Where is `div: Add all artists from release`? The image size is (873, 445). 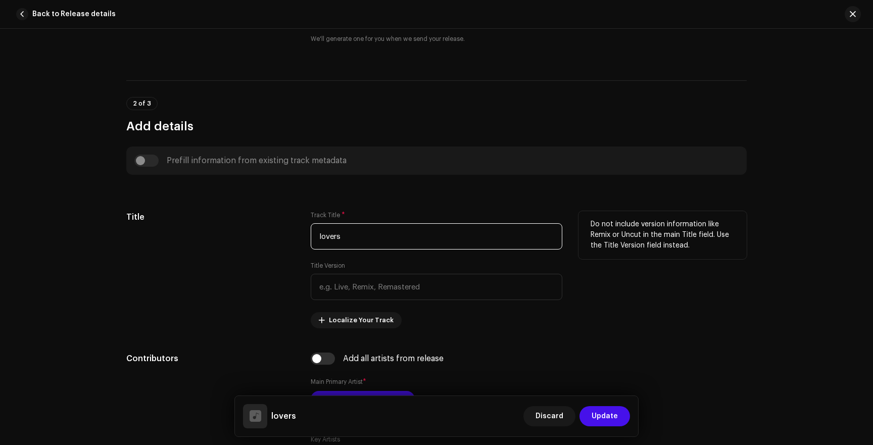
div: Add all artists from release is located at coordinates (393, 359).